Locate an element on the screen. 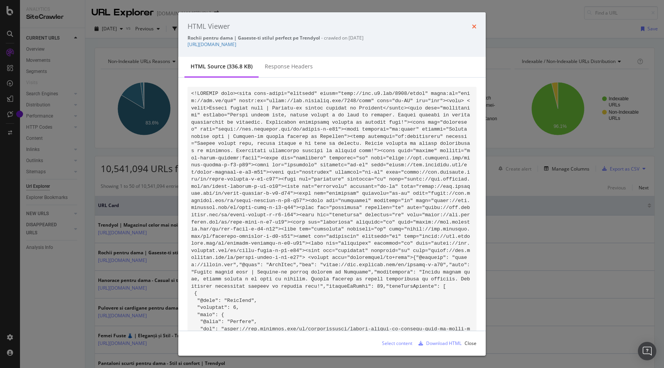  button: Close is located at coordinates (470, 343).